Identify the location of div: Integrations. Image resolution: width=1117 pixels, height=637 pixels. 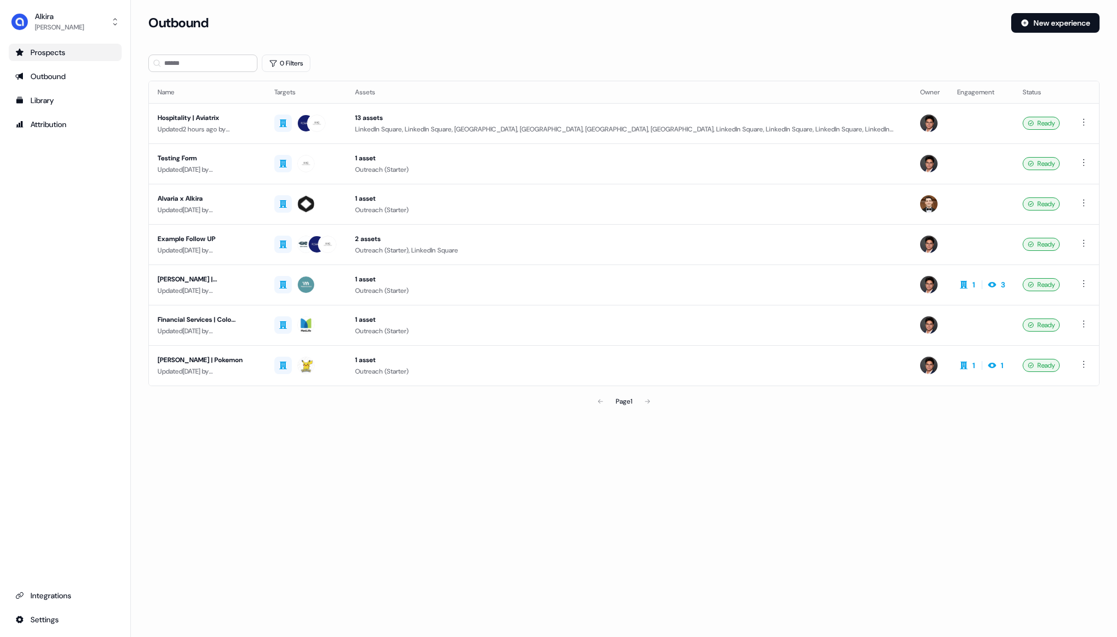
(65, 596).